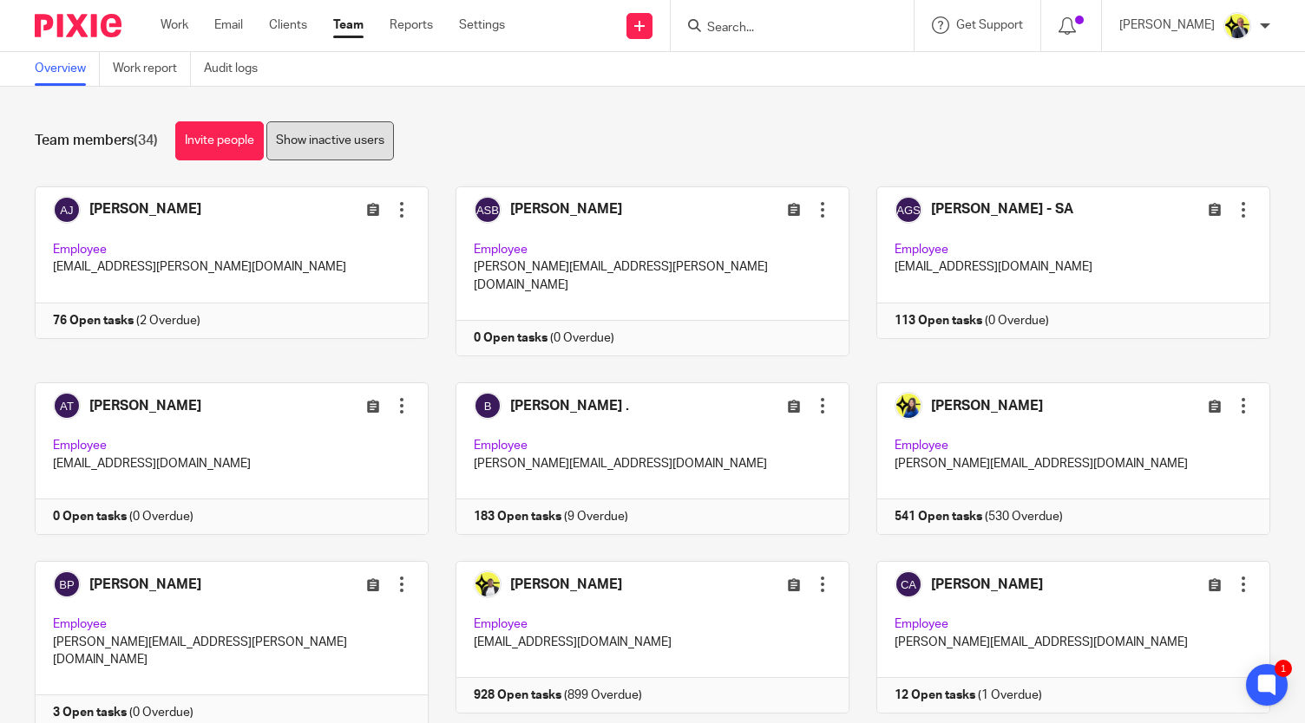 The height and width of the screenshot is (723, 1305). I want to click on a: Clients, so click(288, 25).